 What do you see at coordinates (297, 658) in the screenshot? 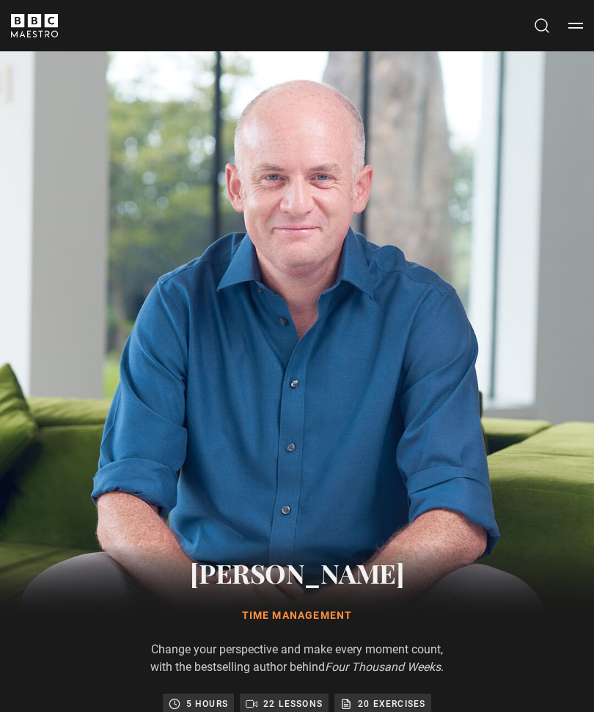
I see `p: Change your perspective and make every moment count, with the bestselling author behind .` at bounding box center [297, 658].